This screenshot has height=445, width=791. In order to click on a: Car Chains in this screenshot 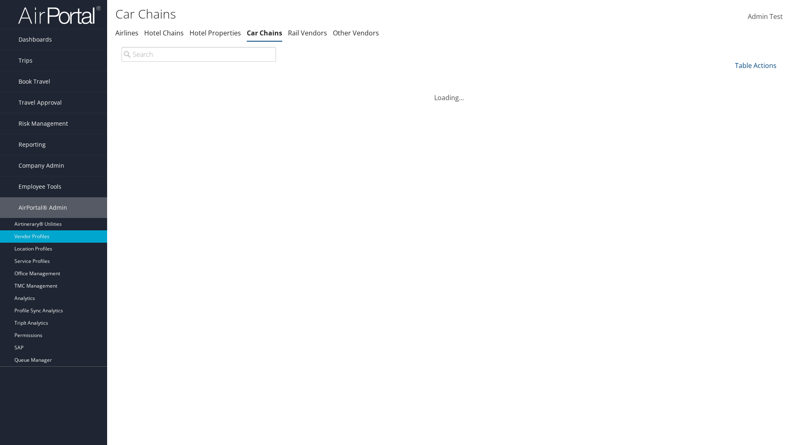, I will do `click(264, 33)`.